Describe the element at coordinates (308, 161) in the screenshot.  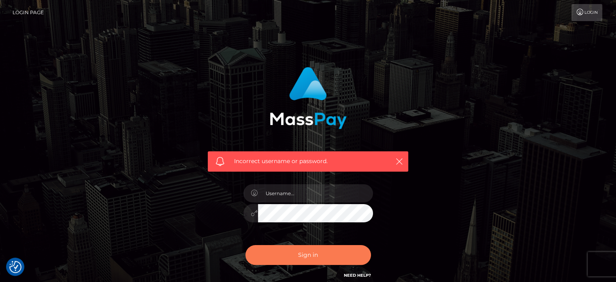
I see `span: Incorrect username or password.` at that location.